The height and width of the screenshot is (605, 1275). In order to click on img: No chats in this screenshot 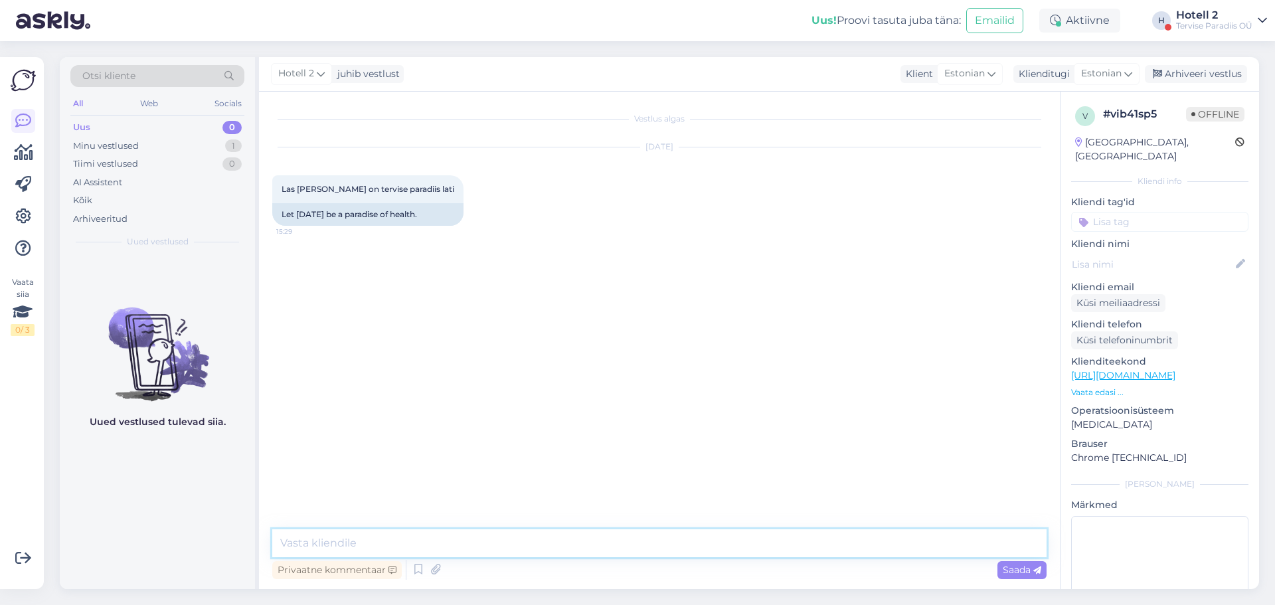, I will do `click(157, 343)`.